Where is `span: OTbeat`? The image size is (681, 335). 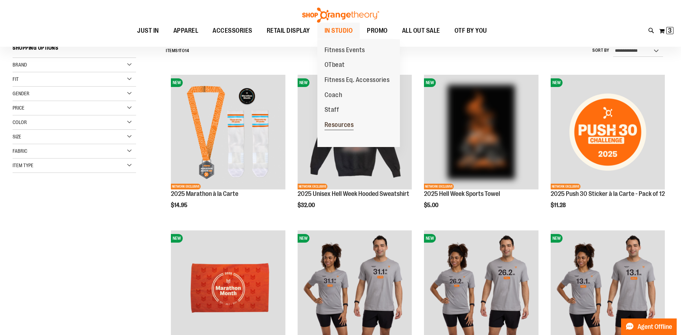 span: OTbeat is located at coordinates (335, 65).